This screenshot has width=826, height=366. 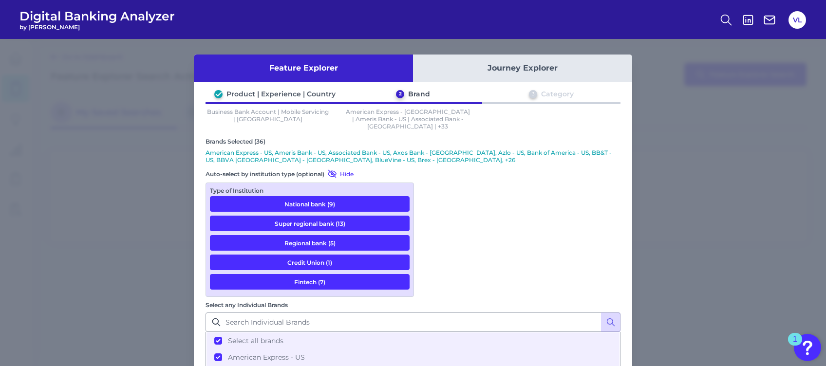 What do you see at coordinates (310, 174) in the screenshot?
I see `div: Auto-select by institution type (optional)` at bounding box center [310, 174].